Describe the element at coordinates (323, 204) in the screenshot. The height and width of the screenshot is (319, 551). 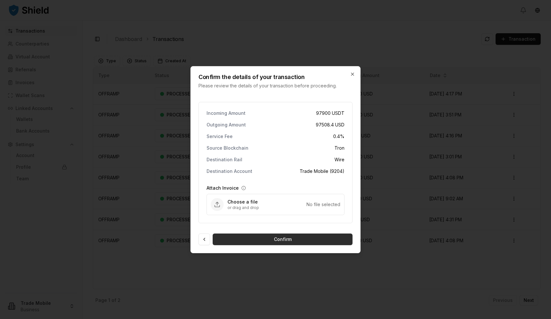
I see `div: No file selected` at that location.